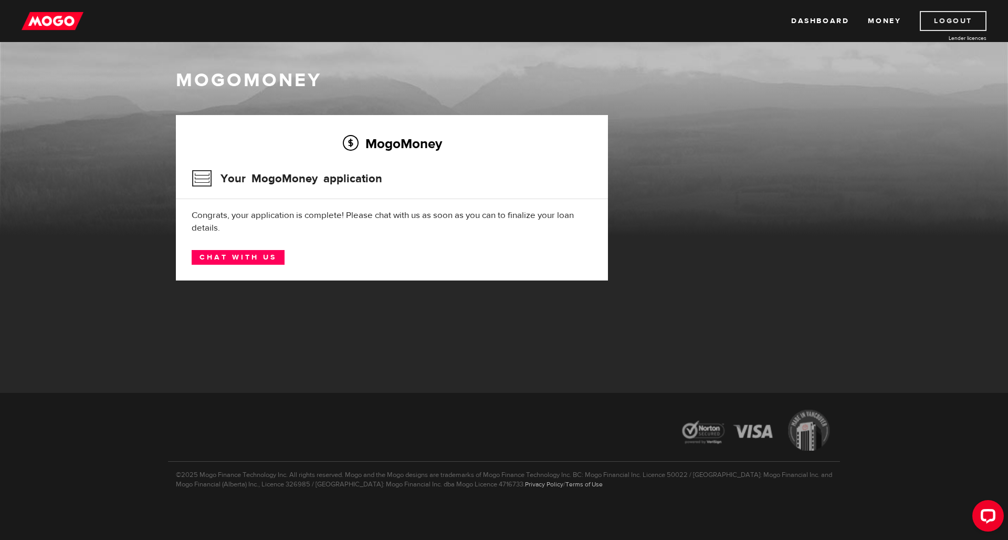  I want to click on button: Open LiveChat chat widget, so click(24, 20).